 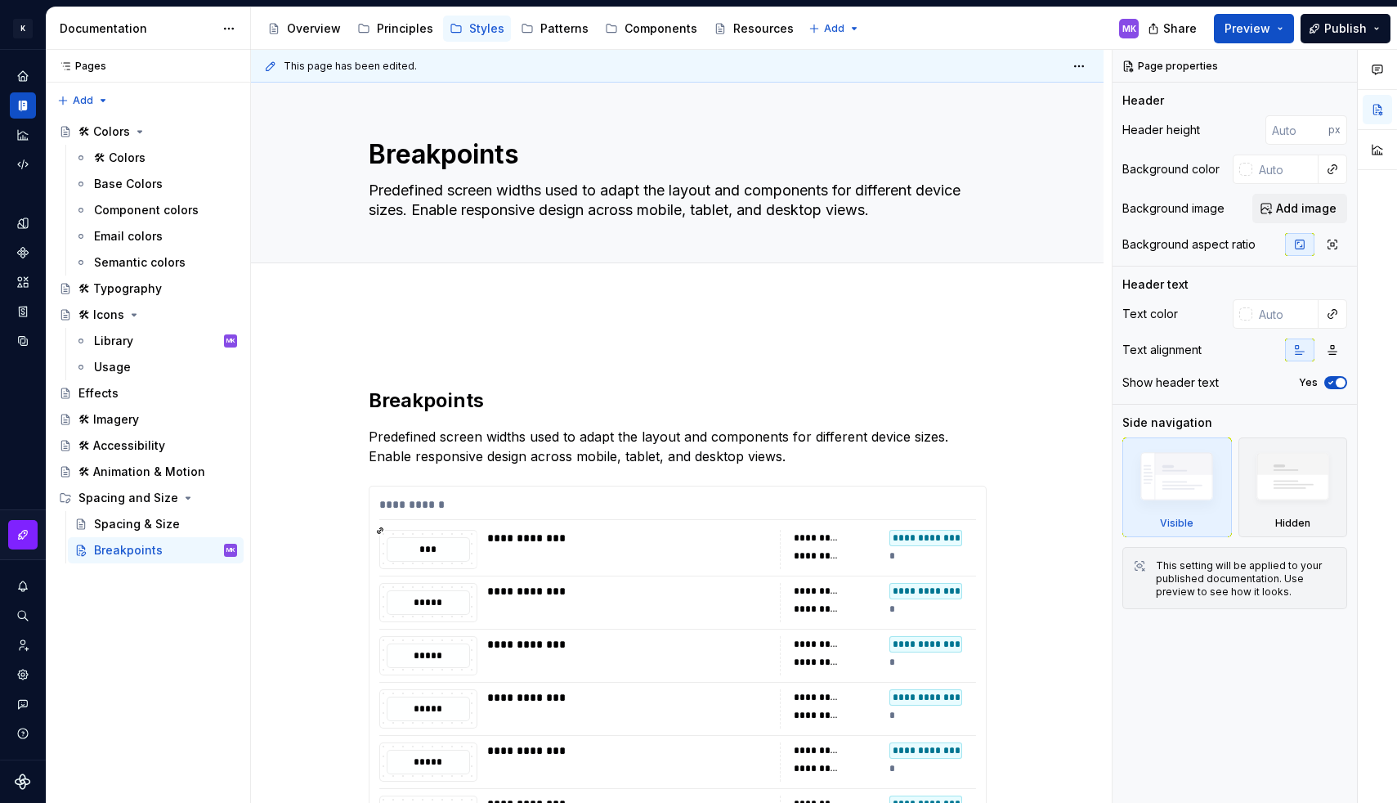 I want to click on div: Assets, so click(x=23, y=282).